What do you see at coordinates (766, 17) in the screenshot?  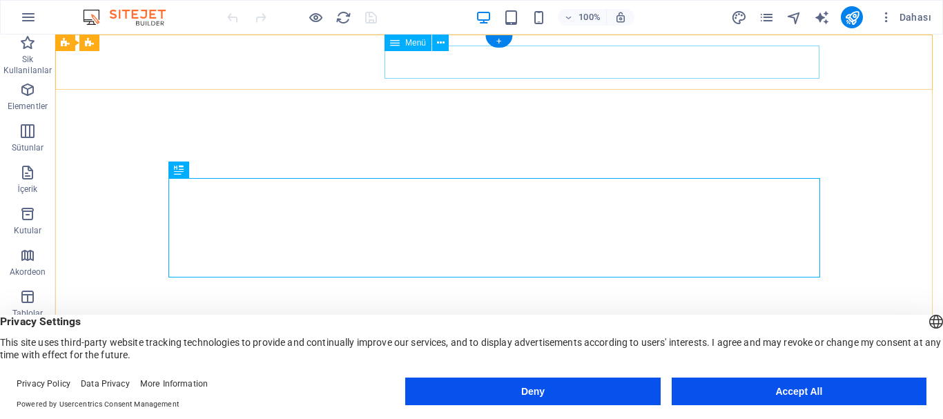 I see `i: Sayfalar (Ctrl+Alt+S)` at bounding box center [766, 17].